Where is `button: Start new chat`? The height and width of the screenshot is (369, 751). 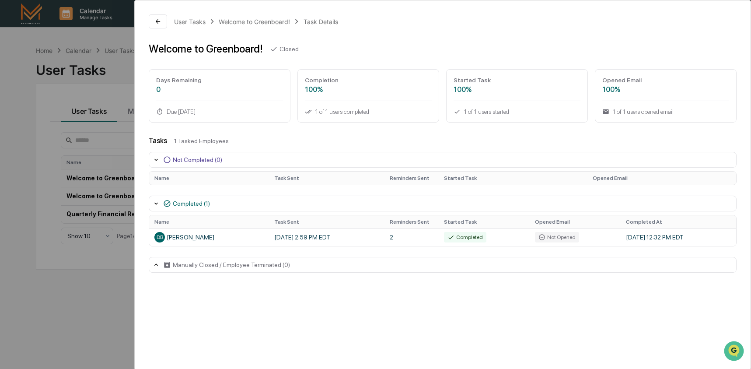
button: Start new chat is located at coordinates (154, 75).